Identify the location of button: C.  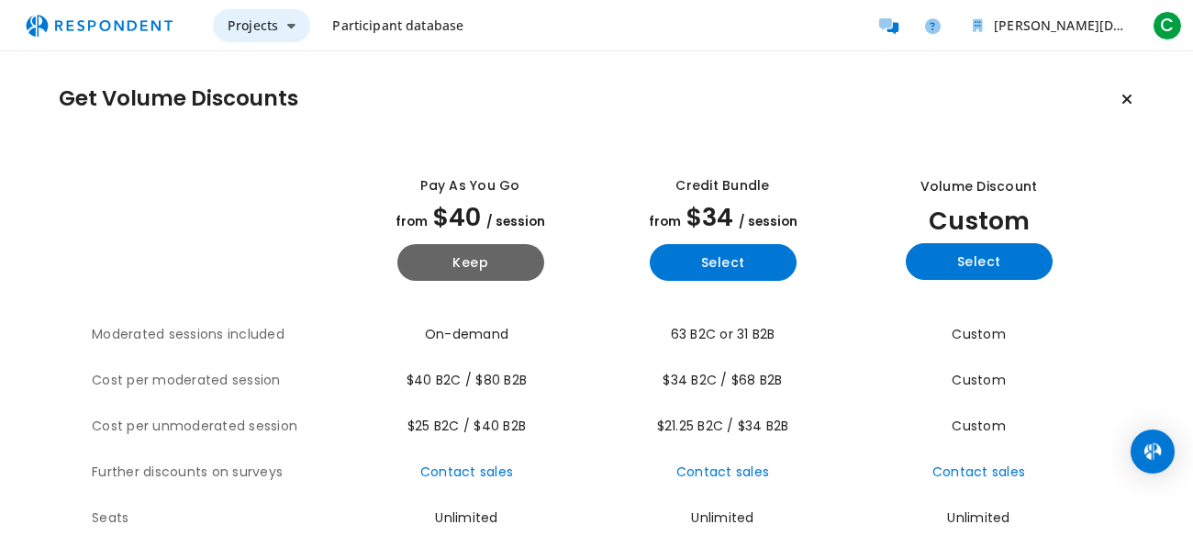
(1168, 26).